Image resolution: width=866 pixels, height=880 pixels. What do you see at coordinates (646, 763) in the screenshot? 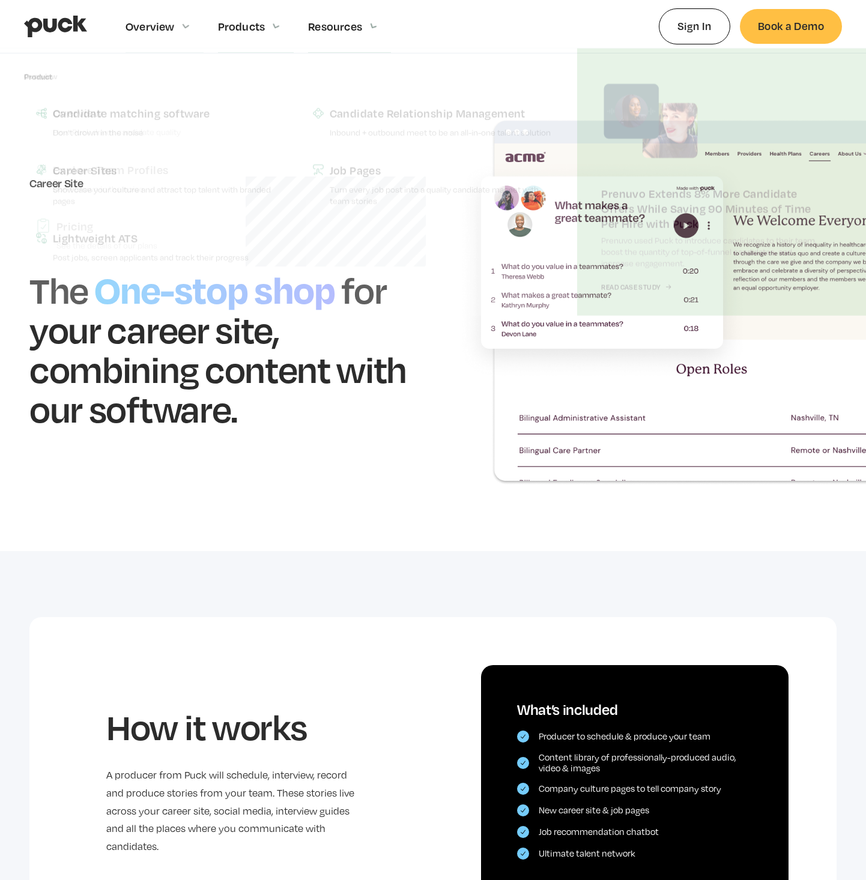
I see `div: Content library of professionally-produced audio, video & images` at bounding box center [646, 763].